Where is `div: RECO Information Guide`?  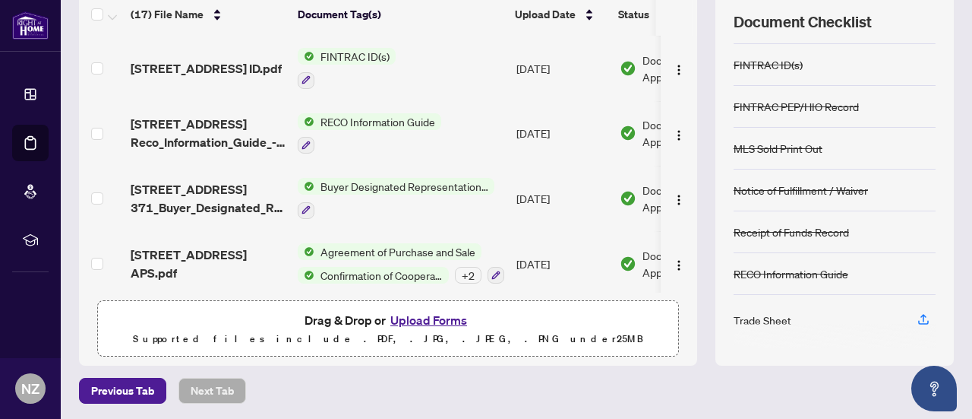
div: RECO Information Guide is located at coordinates (791, 273).